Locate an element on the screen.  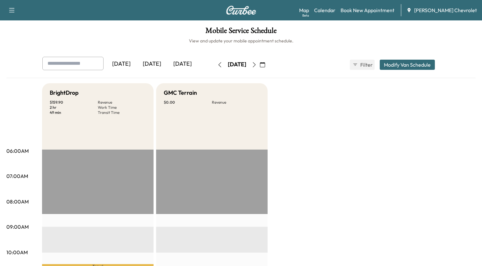
button: Filter is located at coordinates (362, 65).